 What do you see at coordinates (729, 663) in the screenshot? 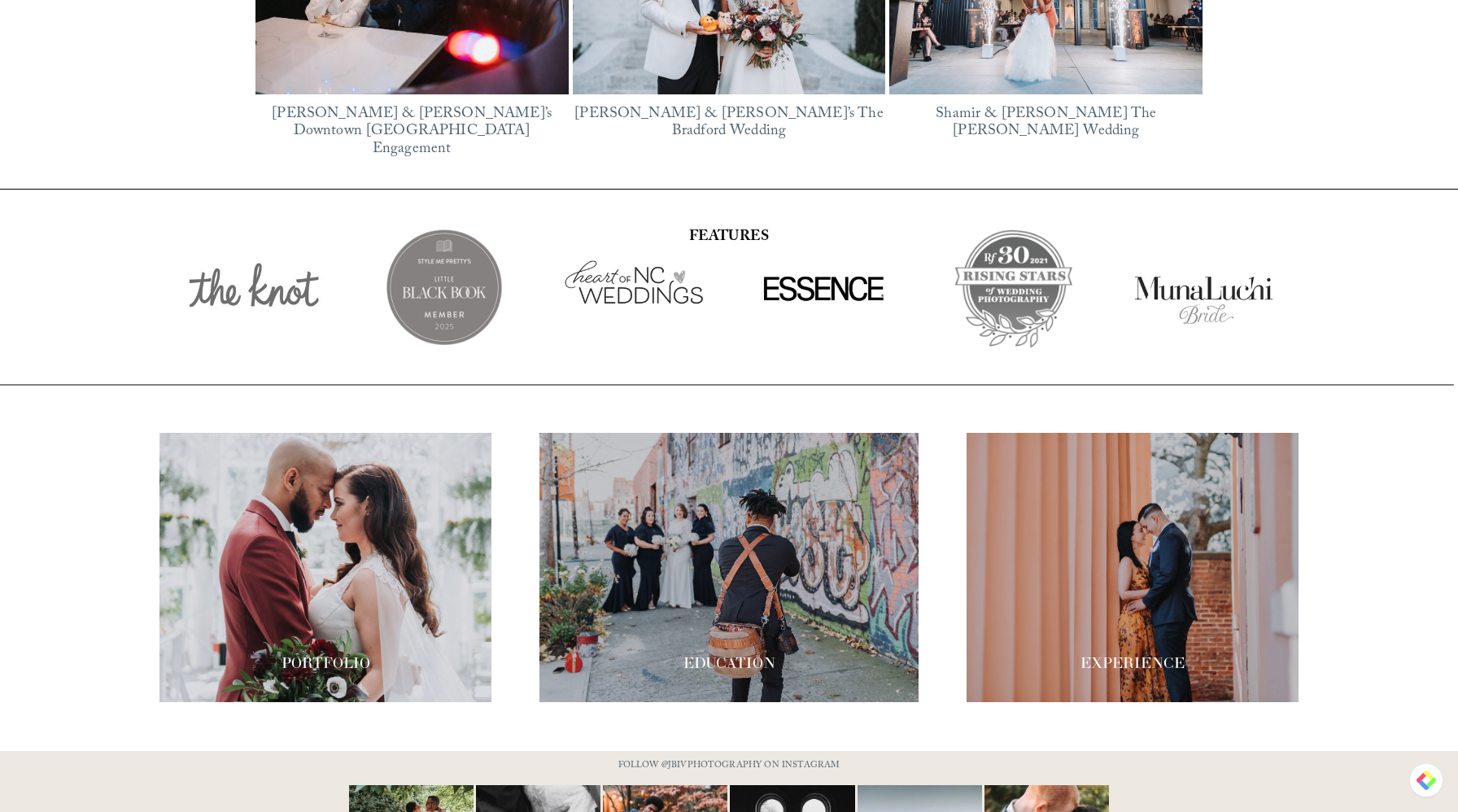
I see `span: EDUCATION` at bounding box center [729, 663].